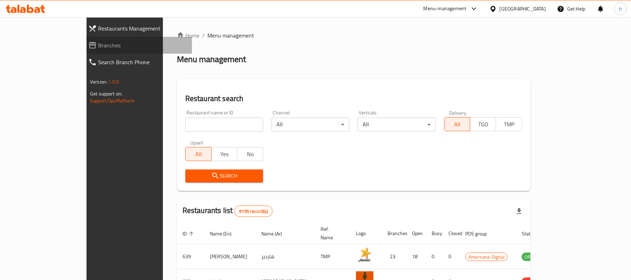 This screenshot has width=631, height=280. I want to click on a: Support.OpsPlatform, so click(112, 101).